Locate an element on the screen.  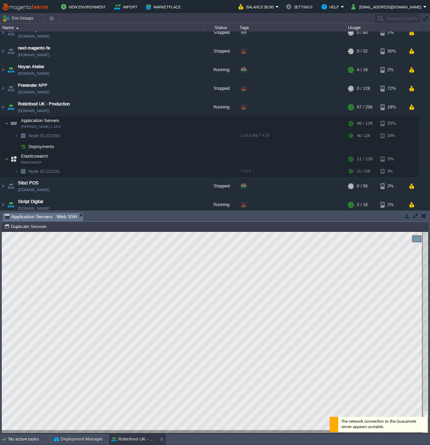
div: 4 / 16 is located at coordinates (362, 70).